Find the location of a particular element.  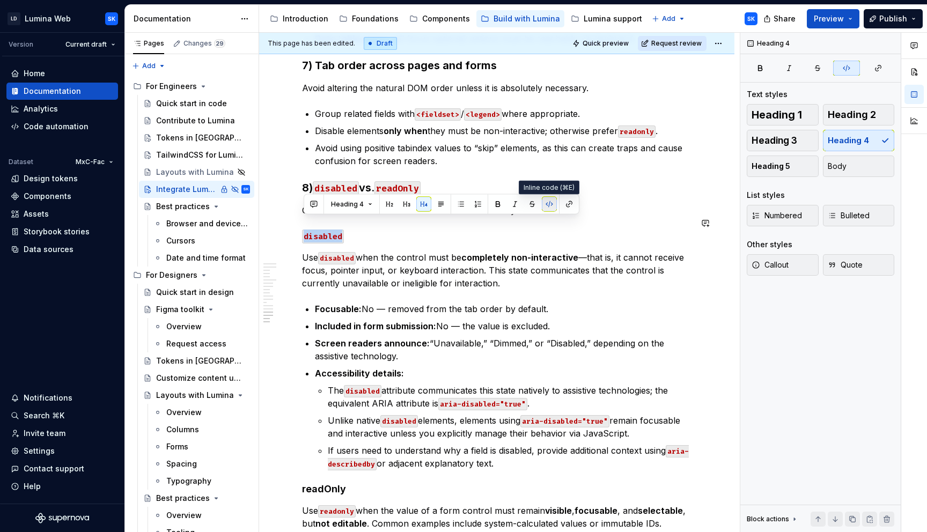

span: Bulleted is located at coordinates (849, 216).